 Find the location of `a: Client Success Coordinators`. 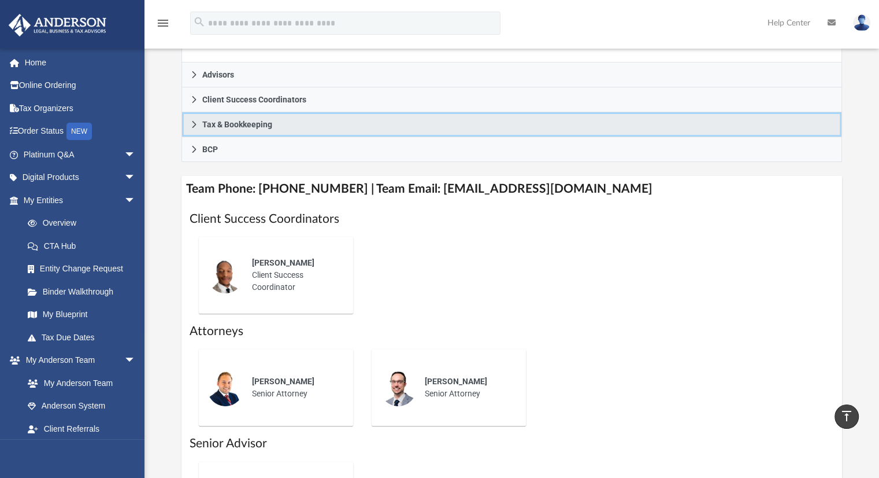

a: Client Success Coordinators is located at coordinates (512, 99).